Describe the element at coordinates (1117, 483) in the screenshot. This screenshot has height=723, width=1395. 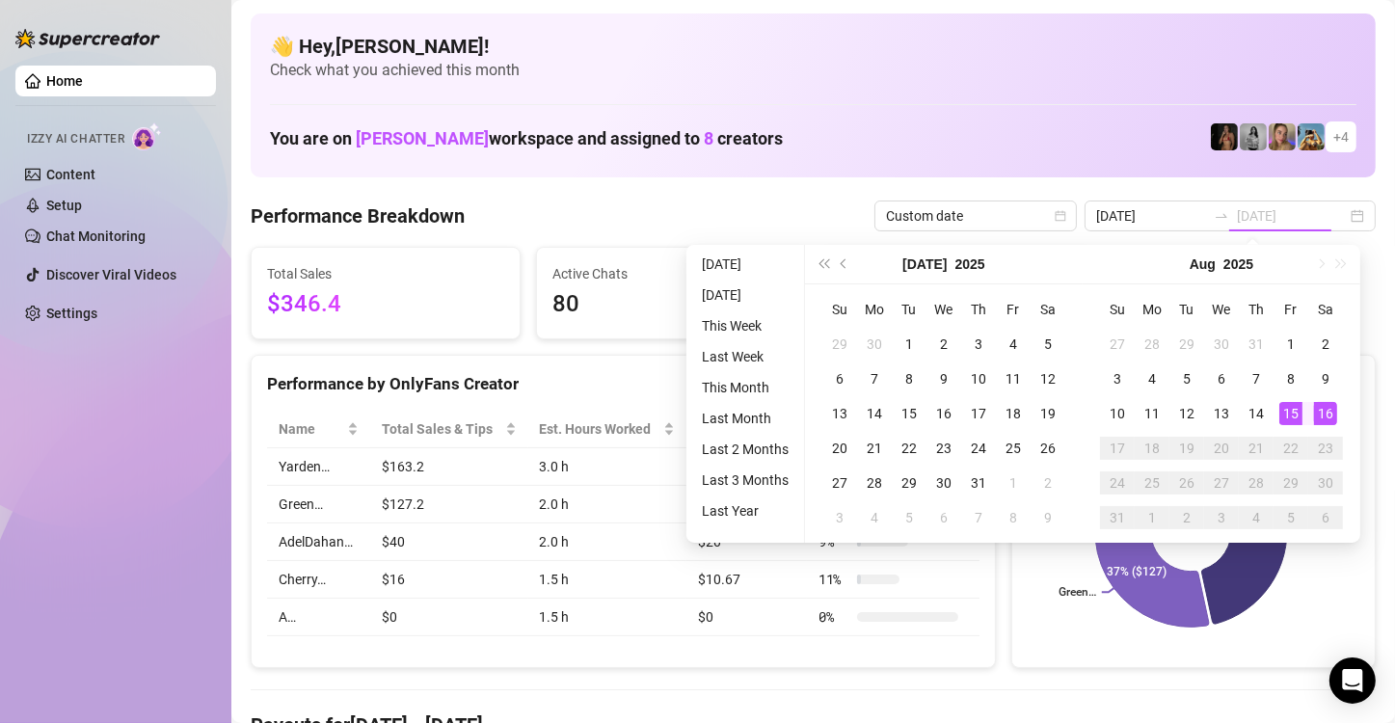
I see `td: 2025-08-24` at that location.